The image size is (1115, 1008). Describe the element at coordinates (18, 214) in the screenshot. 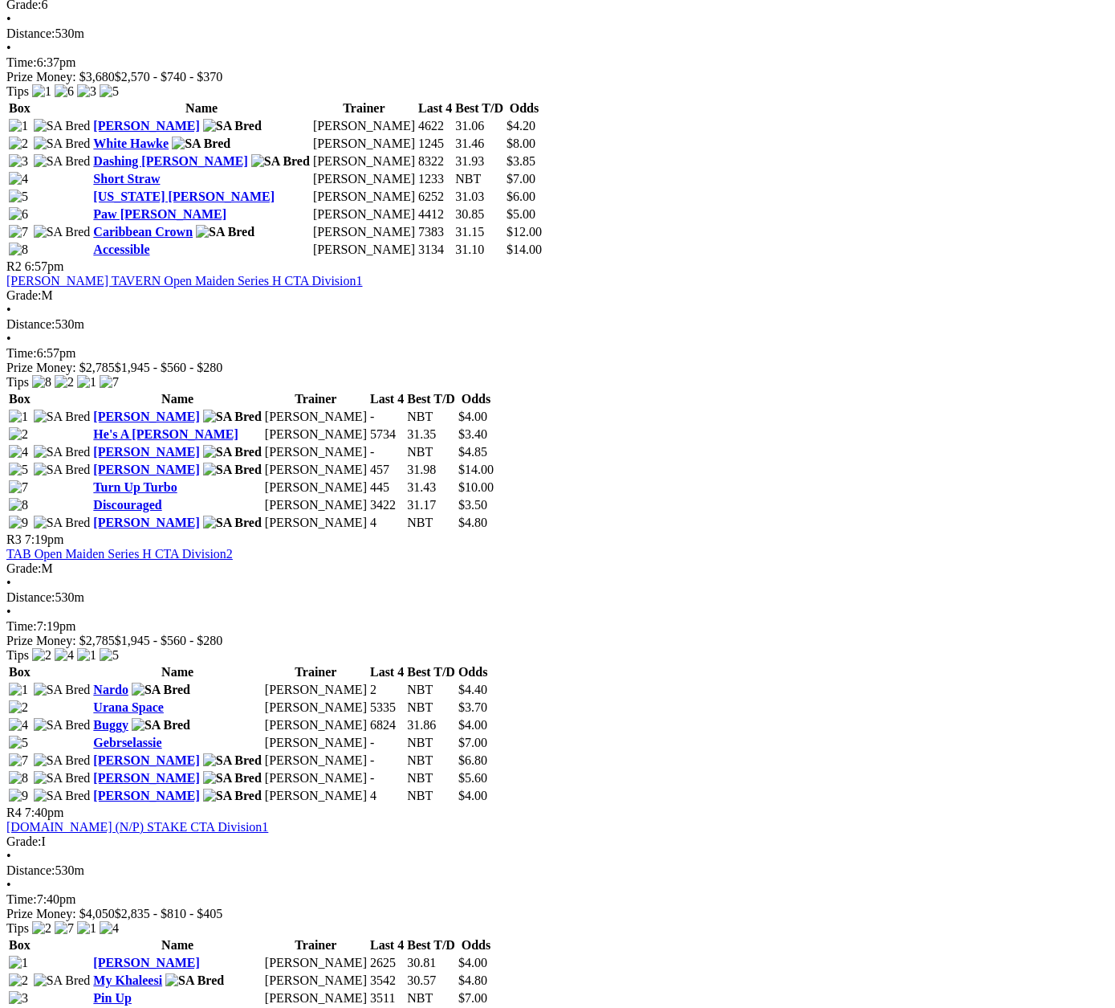

I see `img: 6` at that location.